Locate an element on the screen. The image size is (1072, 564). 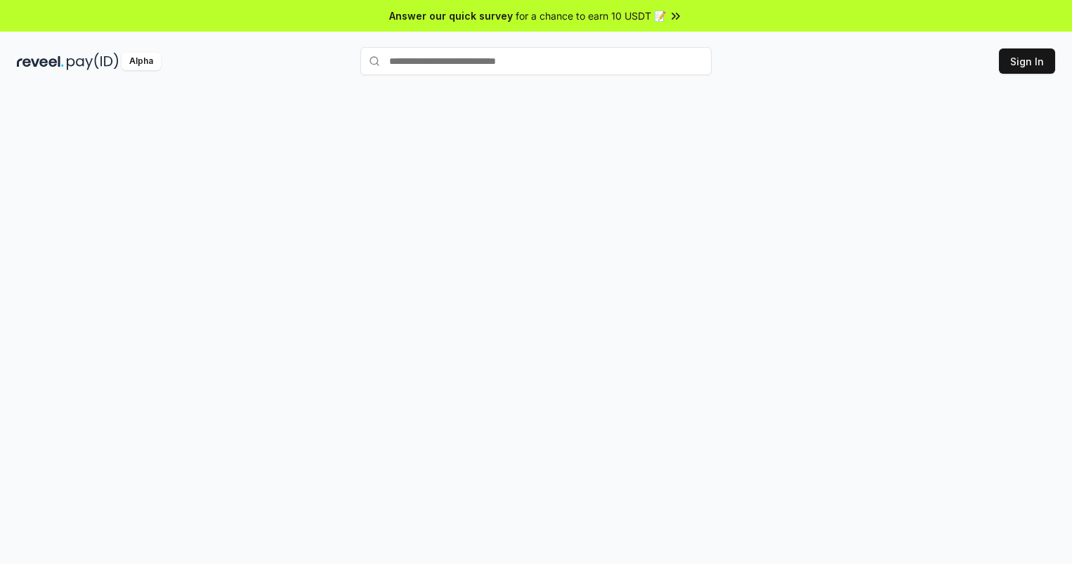
button: Sign In is located at coordinates (1027, 61).